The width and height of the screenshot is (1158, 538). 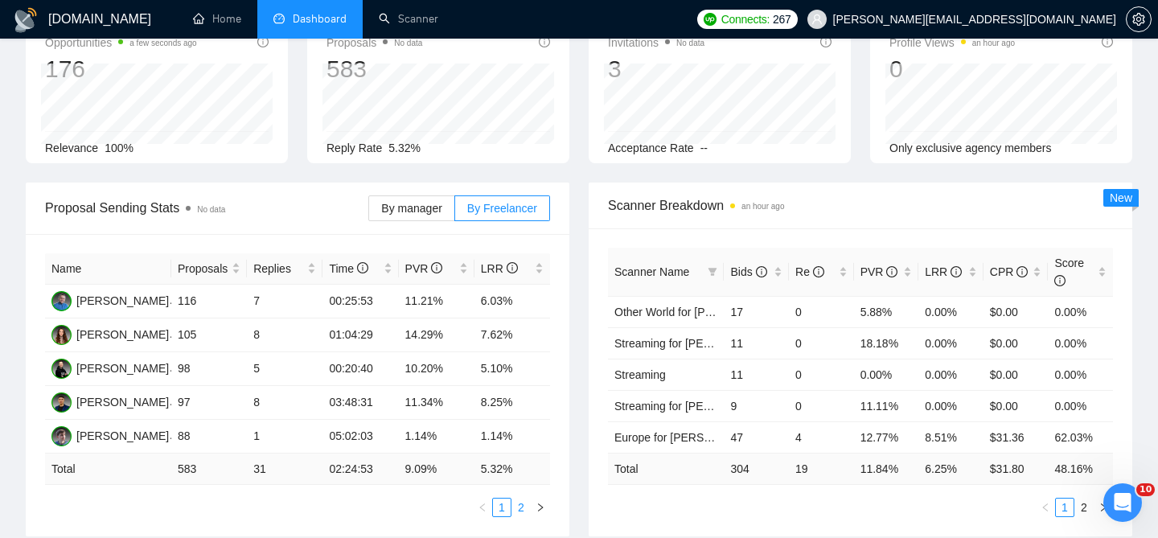 What do you see at coordinates (436, 369) in the screenshot?
I see `td: 10.20%` at bounding box center [436, 369].